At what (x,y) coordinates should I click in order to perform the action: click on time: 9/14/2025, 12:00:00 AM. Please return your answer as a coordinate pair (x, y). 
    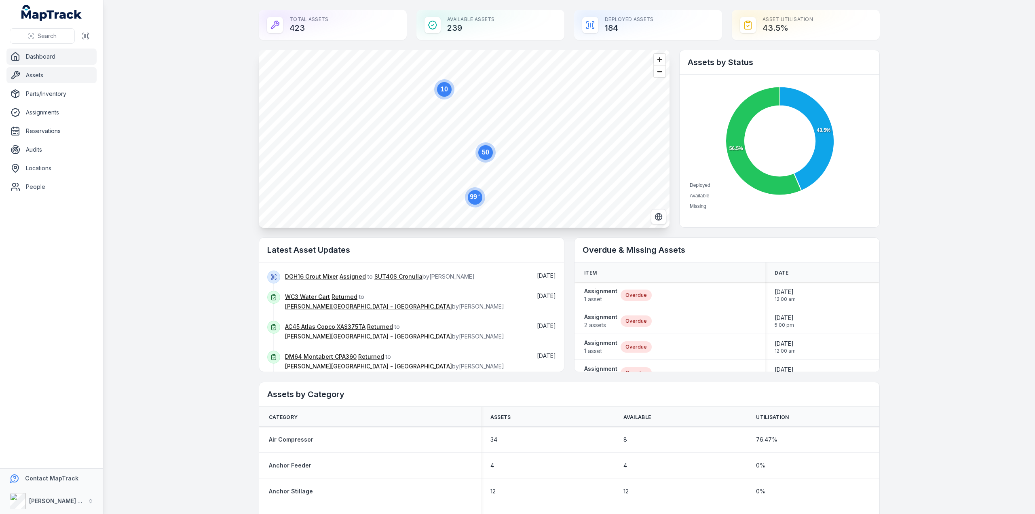
    Looking at the image, I should click on (785, 347).